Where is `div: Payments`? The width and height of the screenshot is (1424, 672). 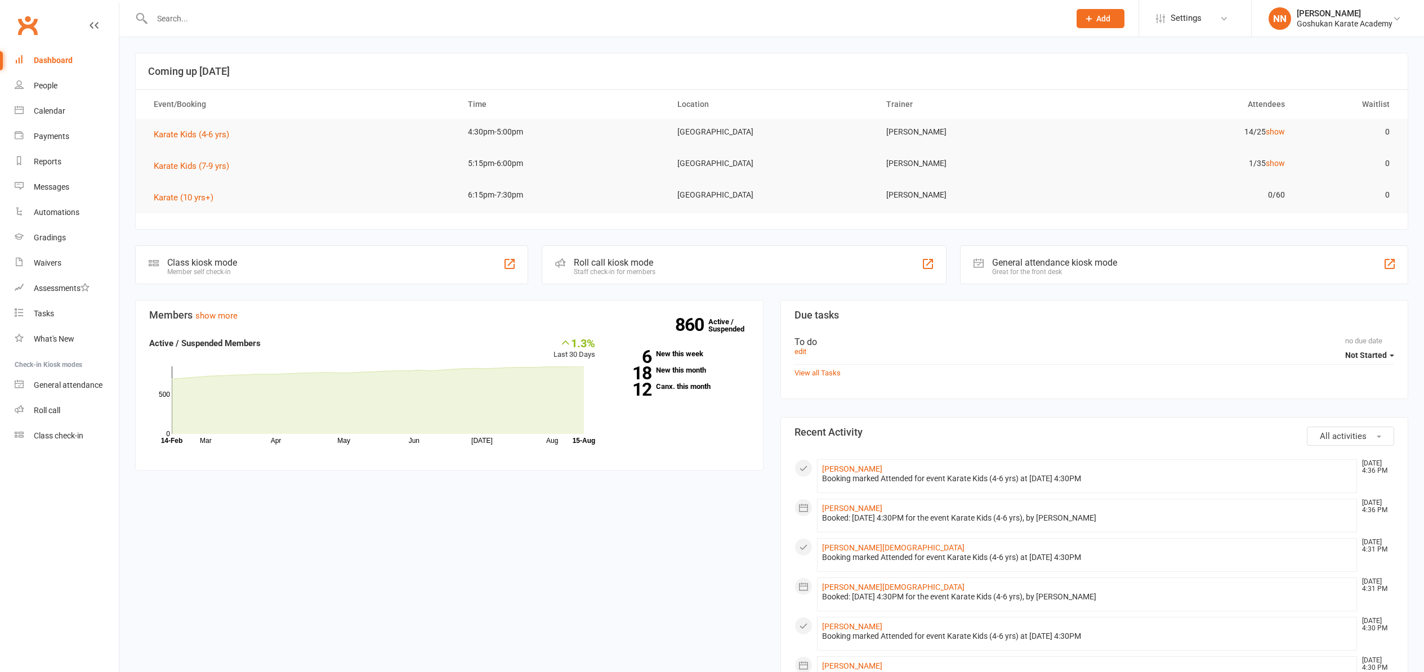
div: Payments is located at coordinates (51, 136).